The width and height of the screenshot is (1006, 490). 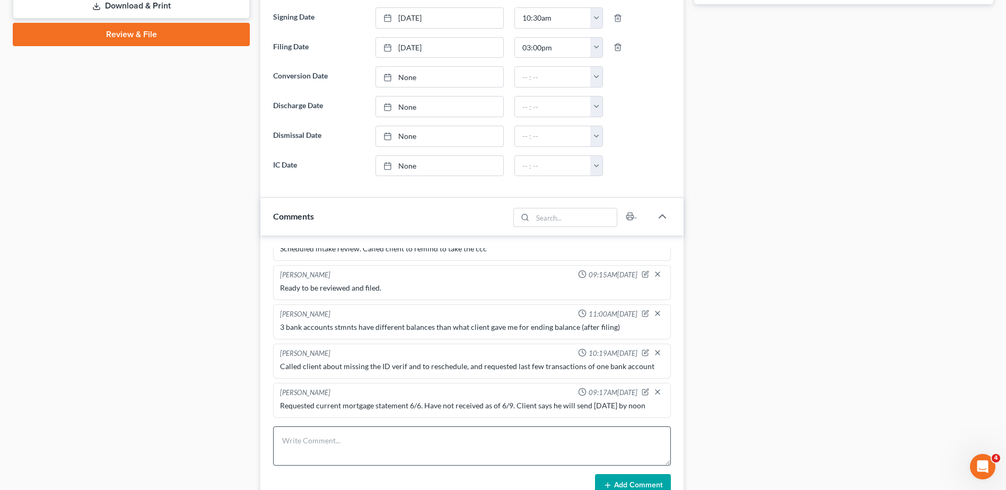 I want to click on label: IC Date, so click(x=319, y=166).